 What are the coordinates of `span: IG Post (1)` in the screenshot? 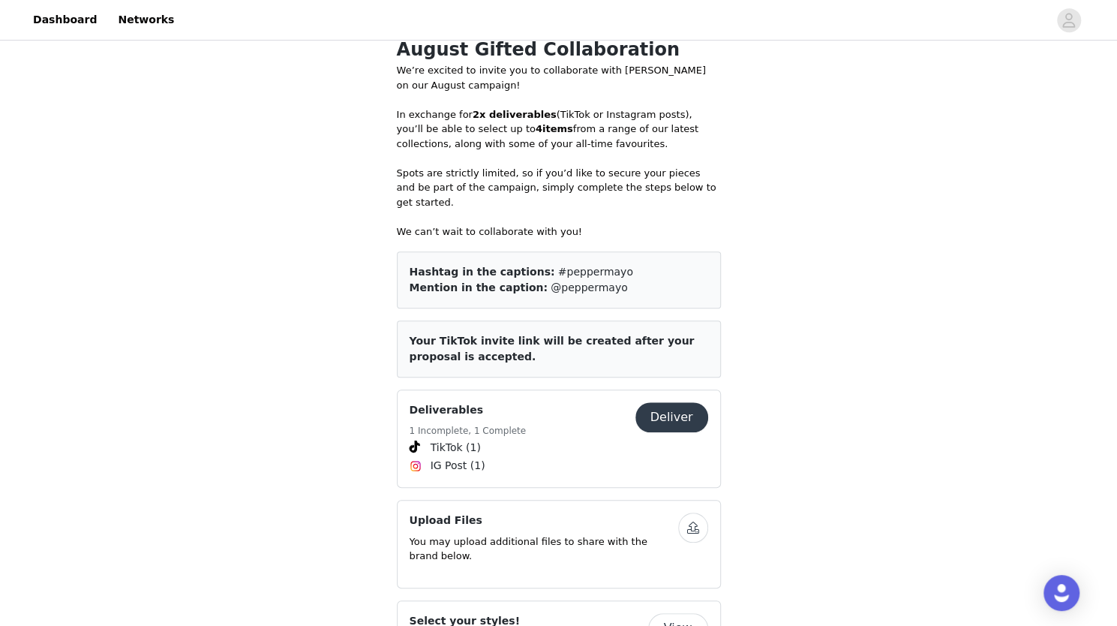 It's located at (458, 465).